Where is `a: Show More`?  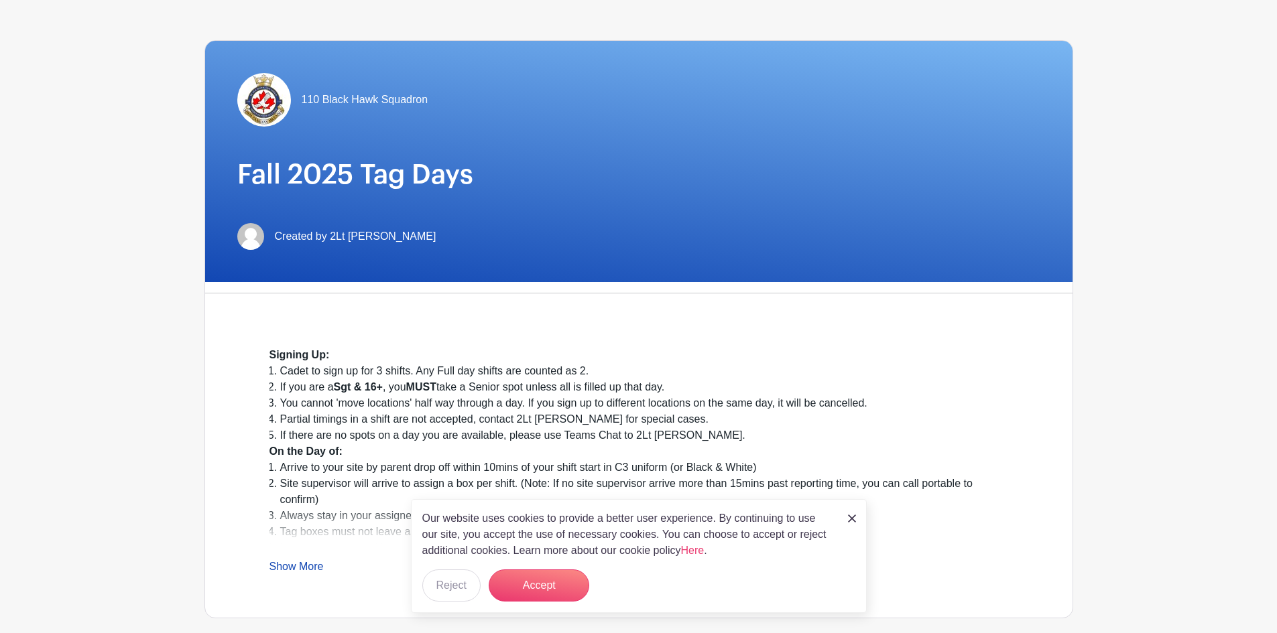
a: Show More is located at coordinates (296, 569).